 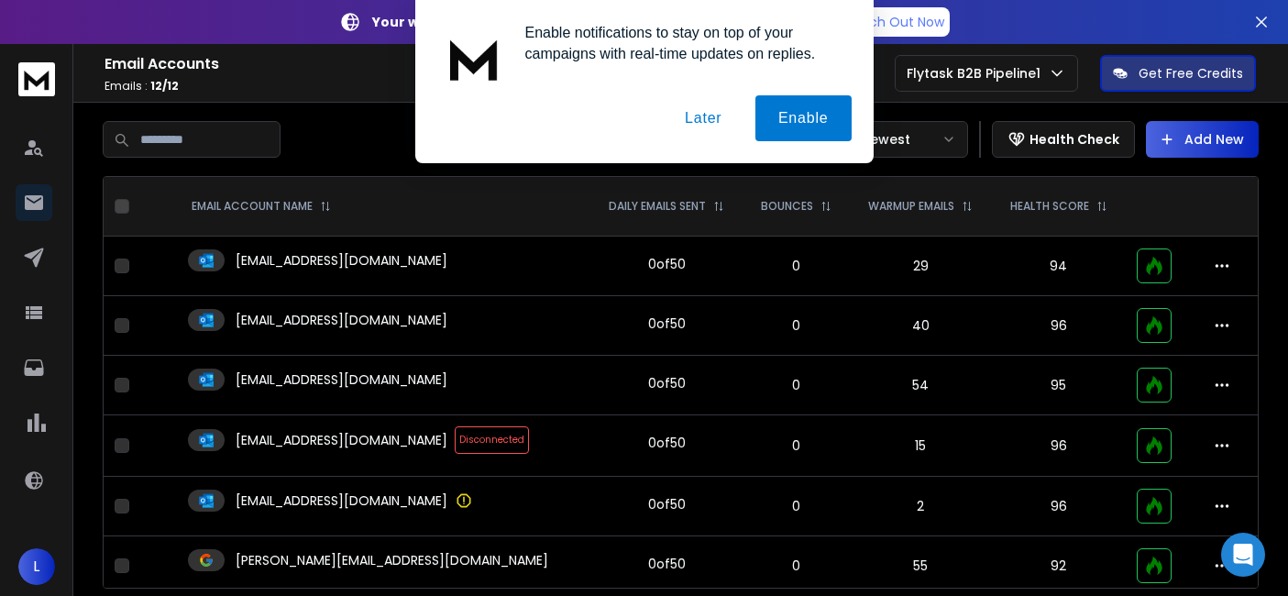 What do you see at coordinates (920, 266) in the screenshot?
I see `td: 29` at bounding box center [920, 266].